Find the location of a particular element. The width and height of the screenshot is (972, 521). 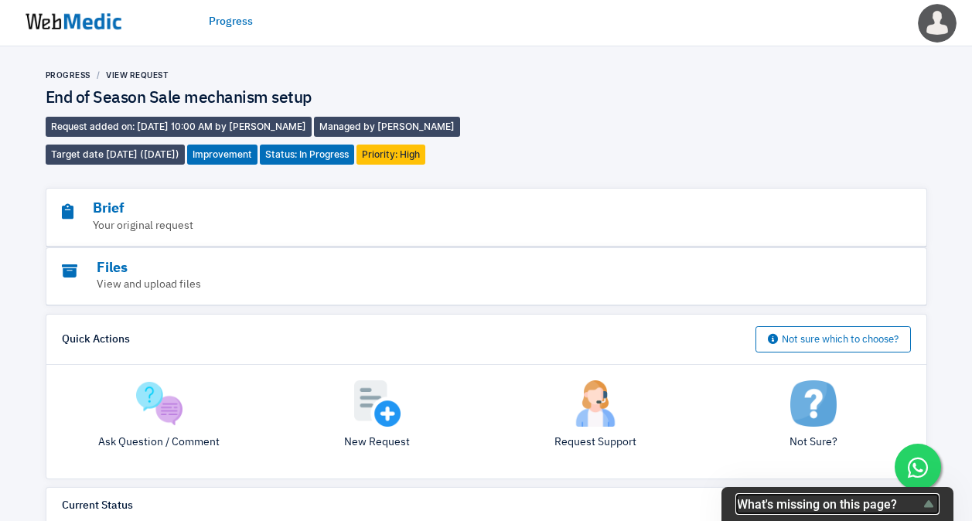

nav: breadcrumb is located at coordinates (266, 75).